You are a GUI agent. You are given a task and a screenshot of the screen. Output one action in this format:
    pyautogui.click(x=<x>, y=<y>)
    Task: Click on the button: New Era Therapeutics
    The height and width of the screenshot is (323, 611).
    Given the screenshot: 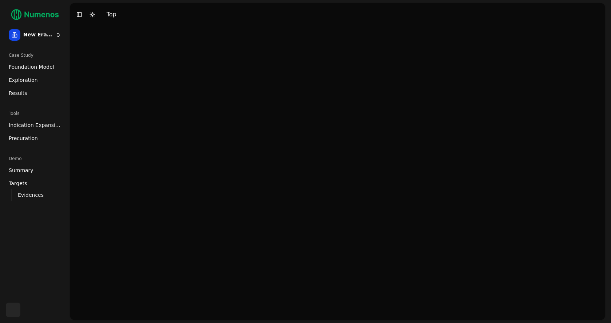 What is the action you would take?
    pyautogui.click(x=35, y=35)
    